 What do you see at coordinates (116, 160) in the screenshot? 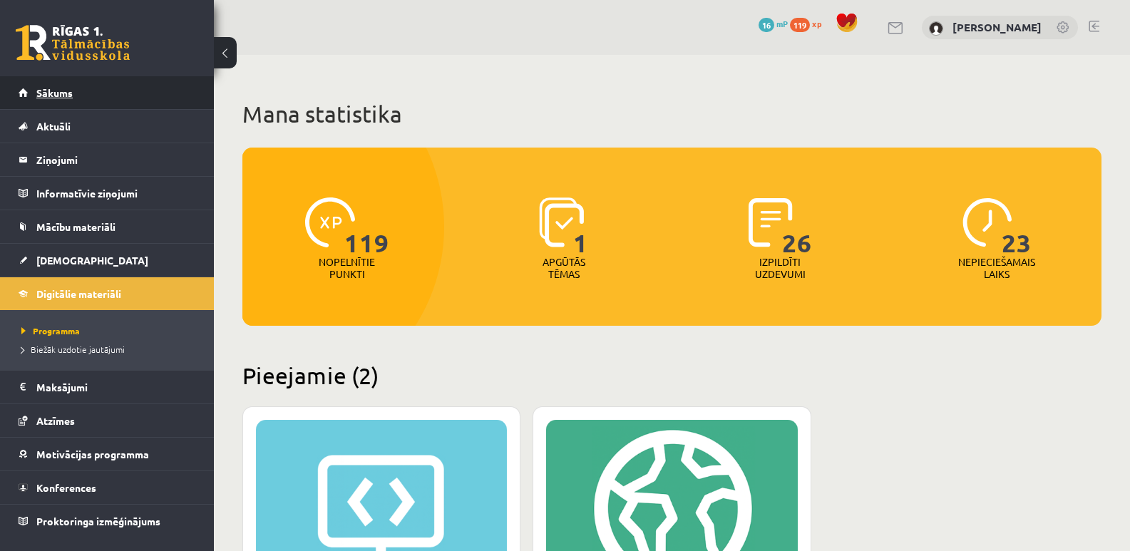
I see `legend: Ziņojumi` at bounding box center [116, 160].